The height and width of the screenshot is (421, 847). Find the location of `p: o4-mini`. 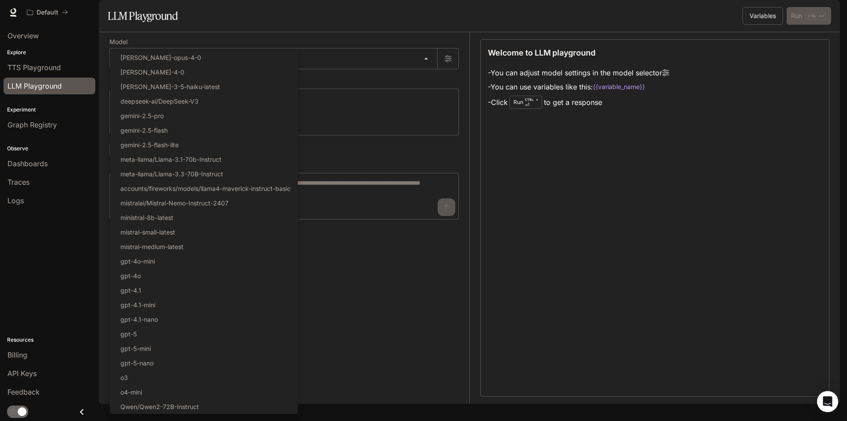

p: o4-mini is located at coordinates (131, 392).